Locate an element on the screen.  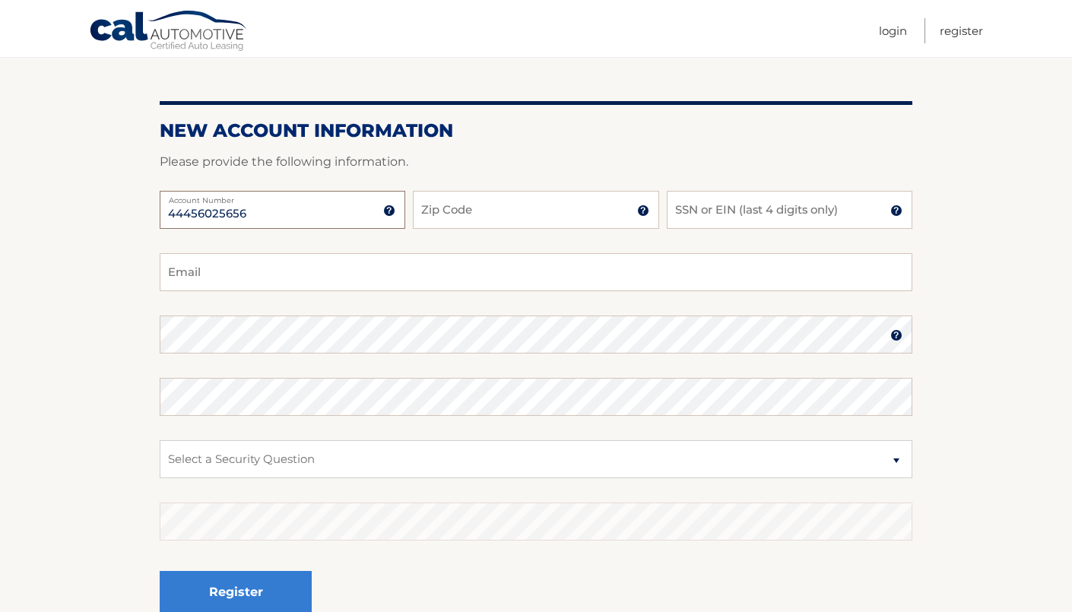
label: Account Number is located at coordinates (282, 197).